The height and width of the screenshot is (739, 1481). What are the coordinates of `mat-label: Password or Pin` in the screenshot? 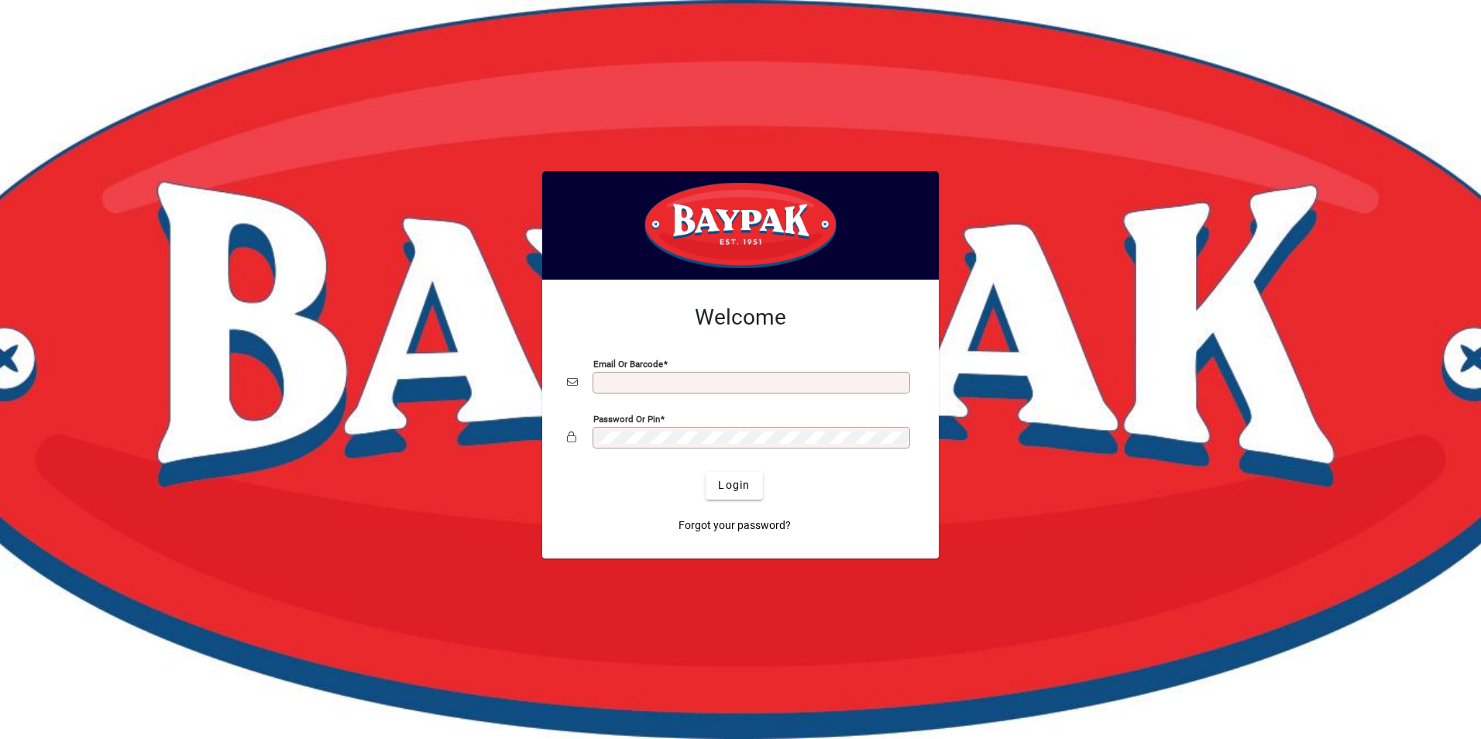 It's located at (627, 418).